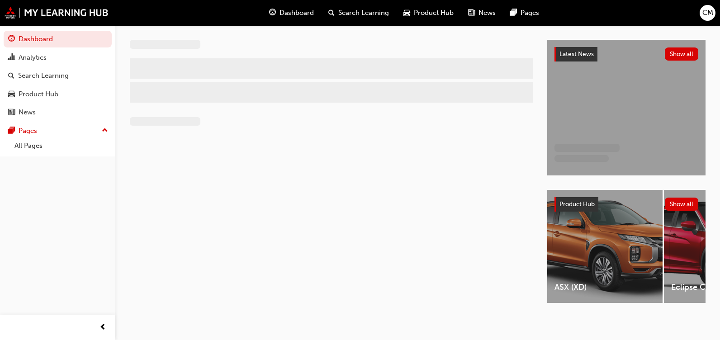 This screenshot has height=340, width=720. Describe the element at coordinates (364, 13) in the screenshot. I see `span: Search Learning` at that location.